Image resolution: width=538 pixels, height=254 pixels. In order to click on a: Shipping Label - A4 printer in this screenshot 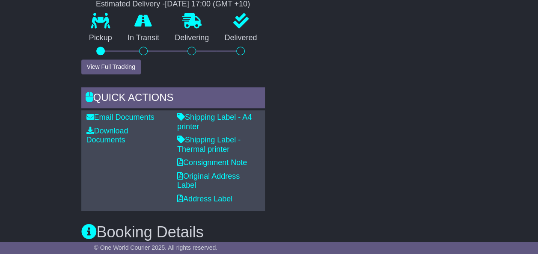, I will do `click(214, 122)`.